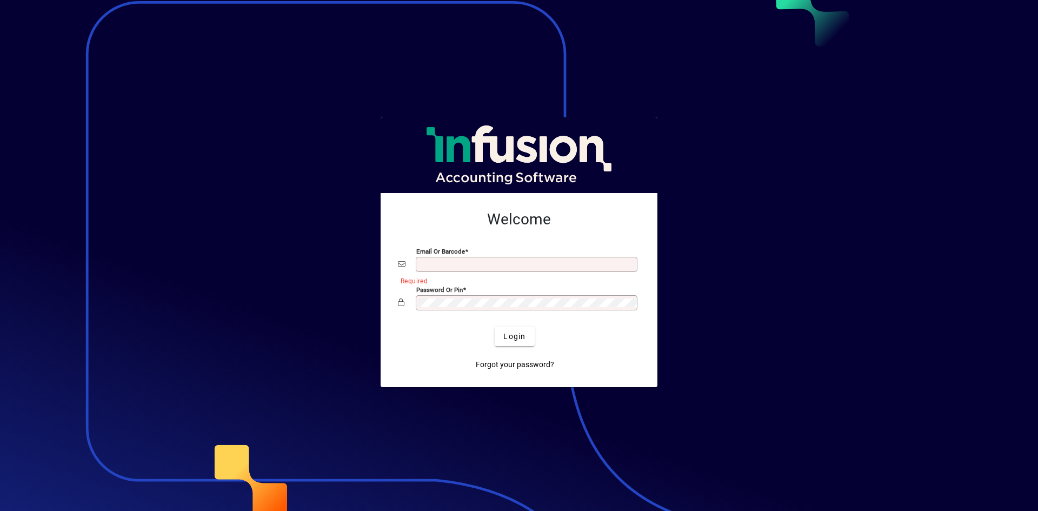 This screenshot has height=511, width=1038. What do you see at coordinates (440, 251) in the screenshot?
I see `mat-label: Email or Barcode` at bounding box center [440, 251].